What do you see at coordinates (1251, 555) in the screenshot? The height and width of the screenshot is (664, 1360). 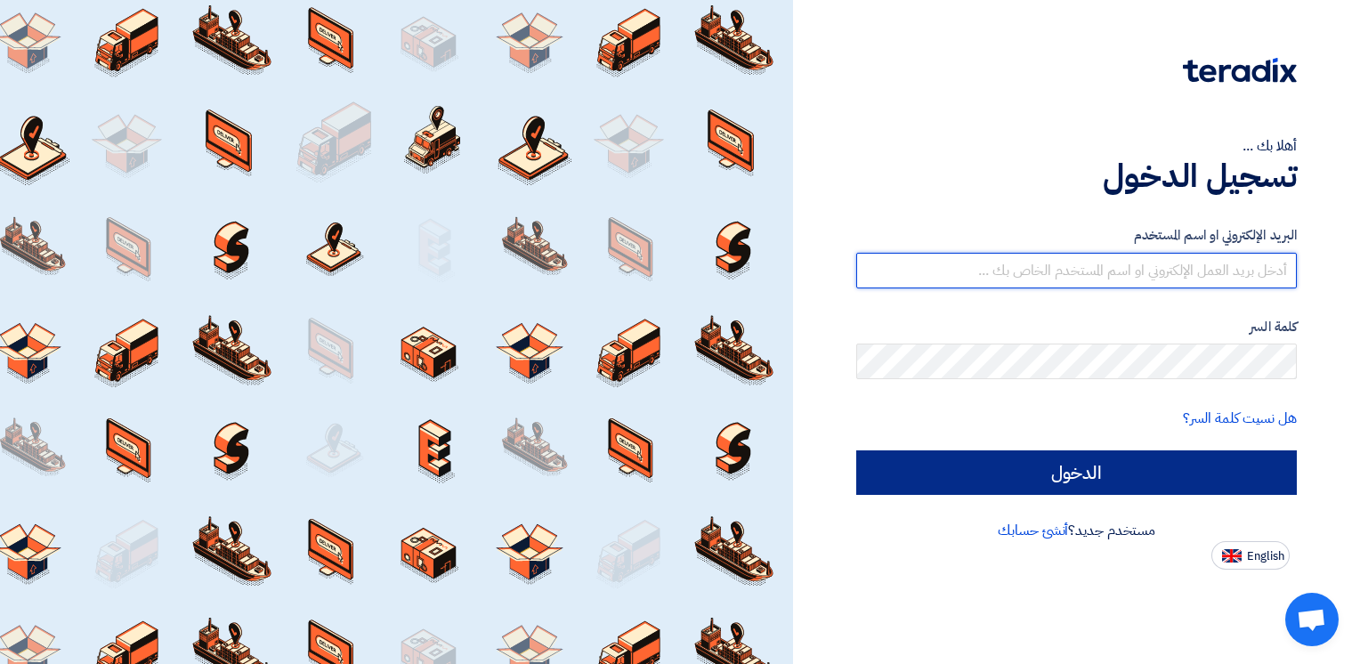 I see `button: English` at bounding box center [1251, 555].